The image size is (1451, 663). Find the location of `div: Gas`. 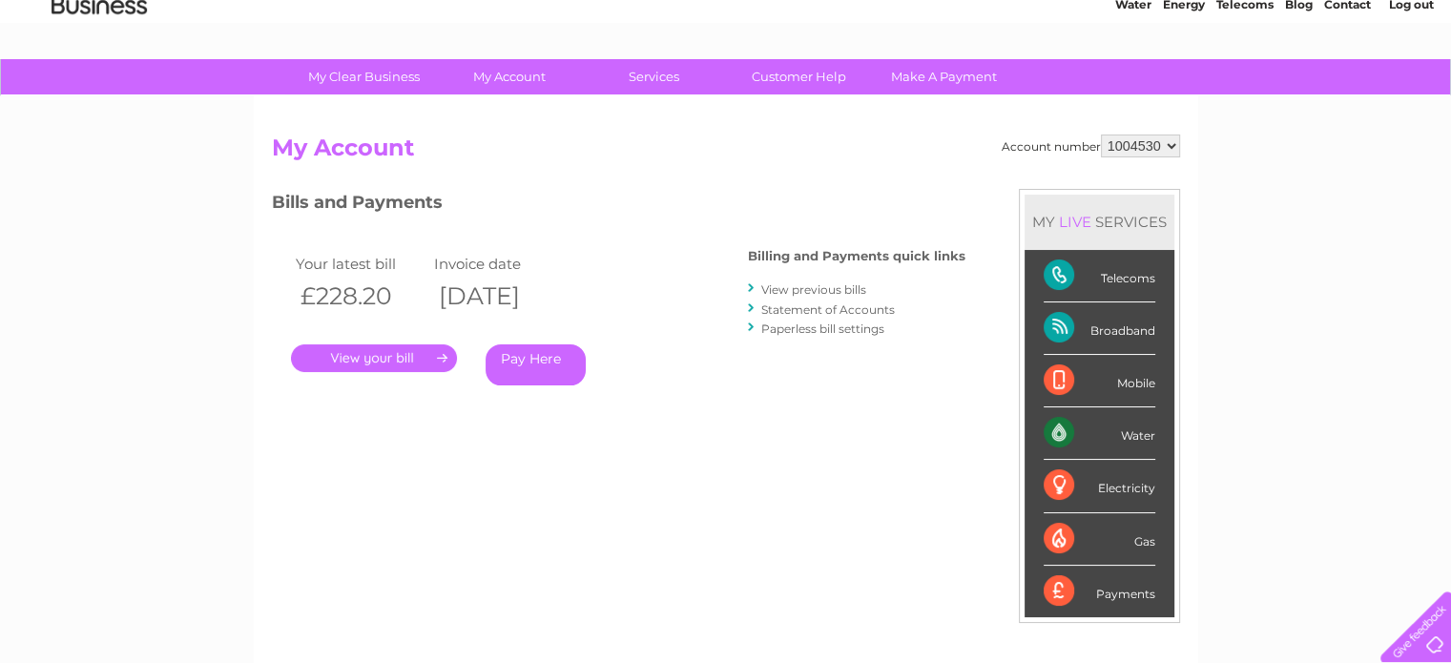

div: Gas is located at coordinates (1099, 539).